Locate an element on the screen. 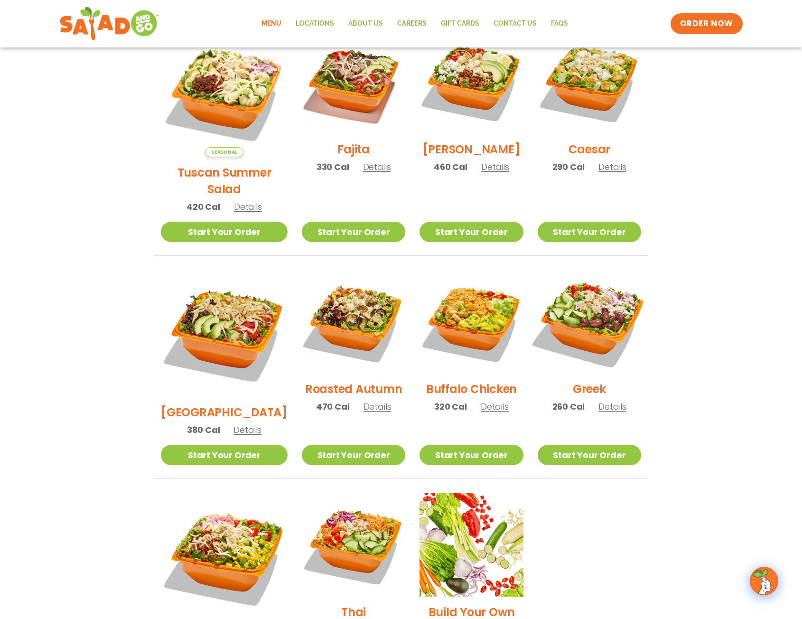 The height and width of the screenshot is (619, 802). a: Contact Us is located at coordinates (515, 24).